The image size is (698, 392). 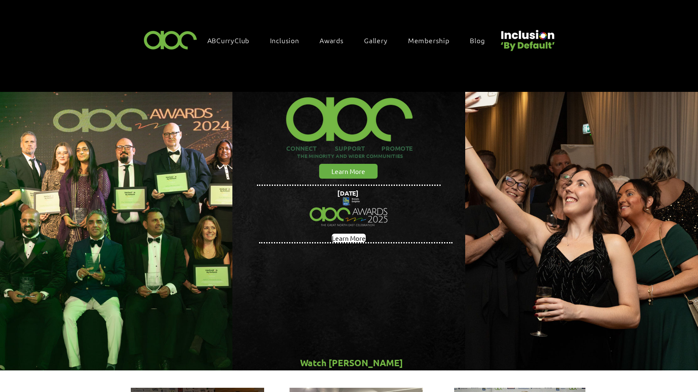 What do you see at coordinates (233, 40) in the screenshot?
I see `a: ABCurryClub` at bounding box center [233, 40].